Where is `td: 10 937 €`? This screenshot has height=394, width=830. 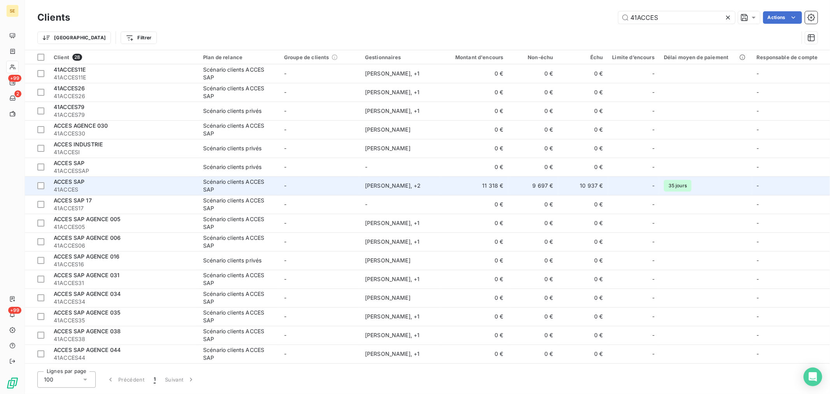
td: 10 937 € is located at coordinates (583, 186).